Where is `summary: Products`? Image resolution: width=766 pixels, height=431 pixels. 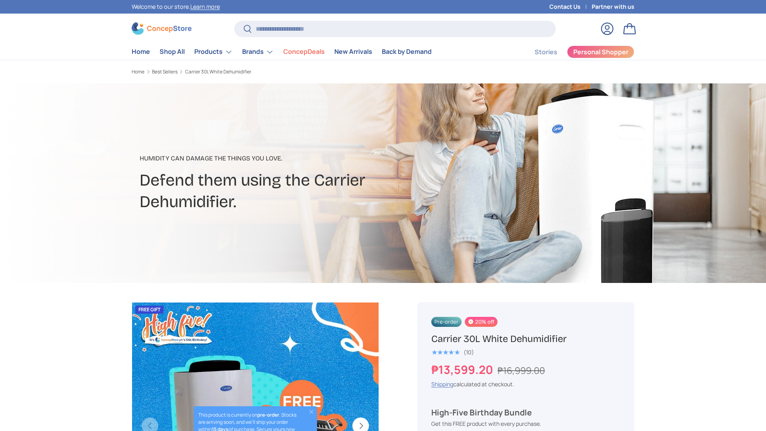 summary: Products is located at coordinates (213, 52).